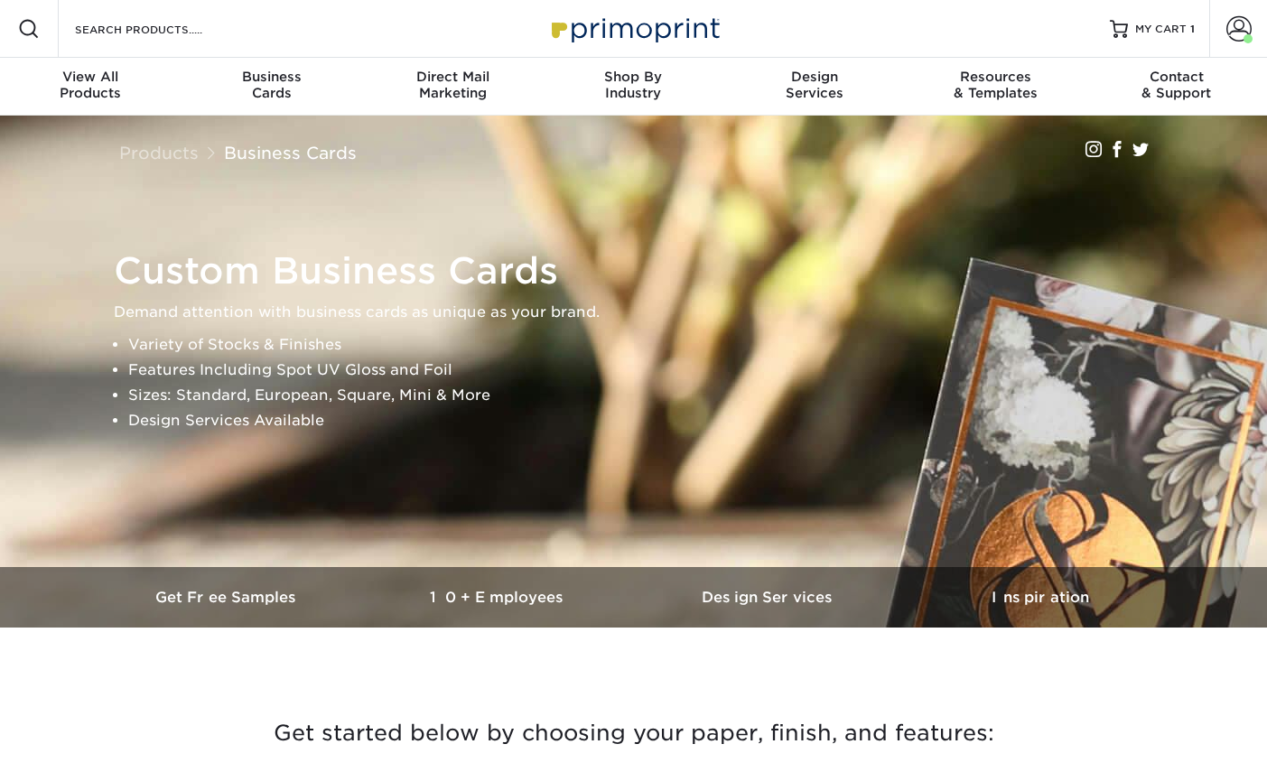  What do you see at coordinates (649, 345) in the screenshot?
I see `li: Variety of Stocks & Finishes` at bounding box center [649, 345].